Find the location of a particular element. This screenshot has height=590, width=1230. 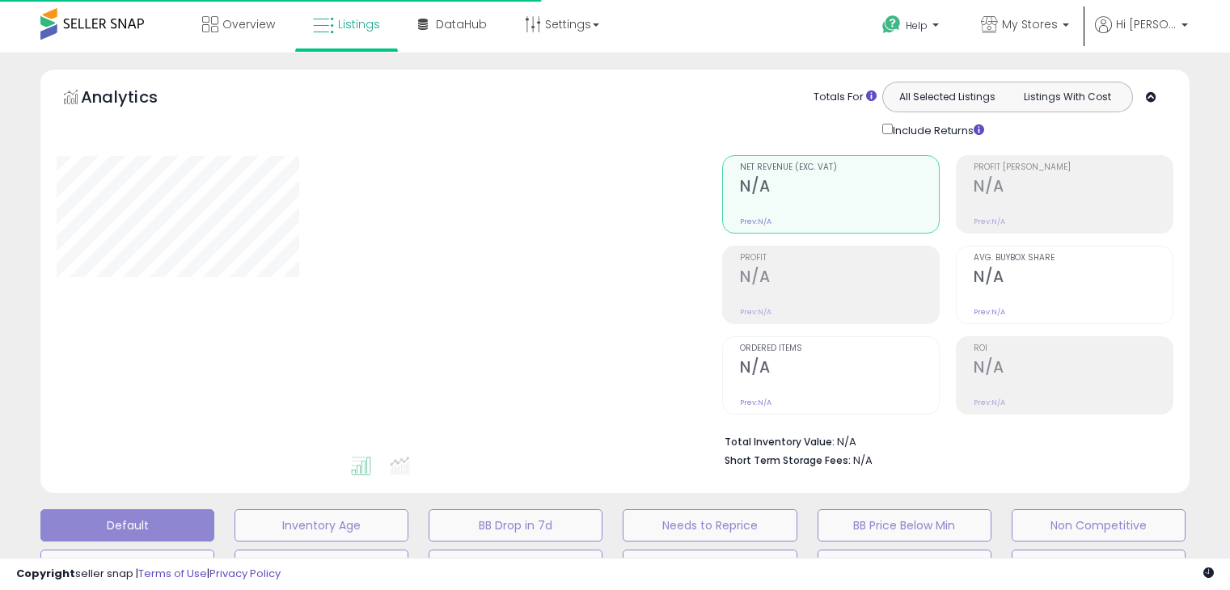

button: Listings With Cost is located at coordinates (1066, 97).